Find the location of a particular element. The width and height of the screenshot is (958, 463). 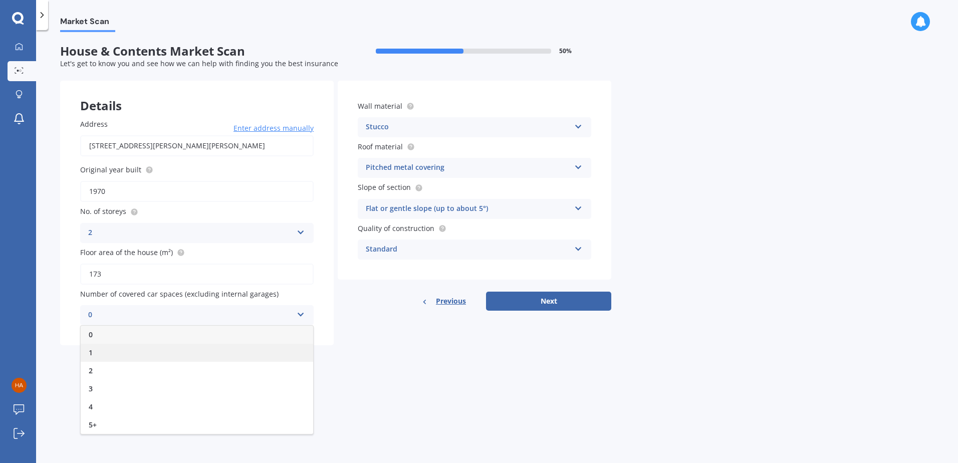

div: 0 is located at coordinates (190, 315).